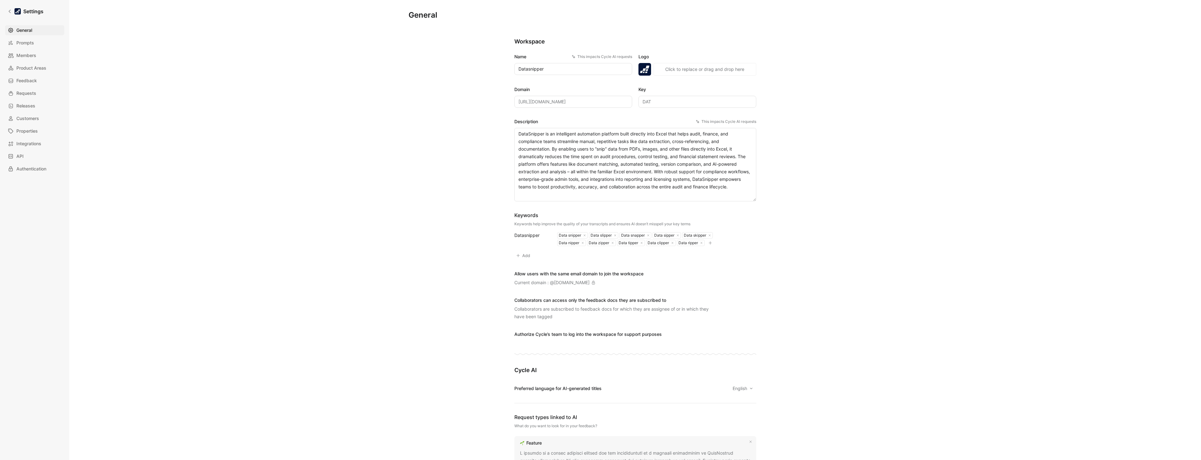  Describe the element at coordinates (602, 215) in the screenshot. I see `div: Keywords` at that location.